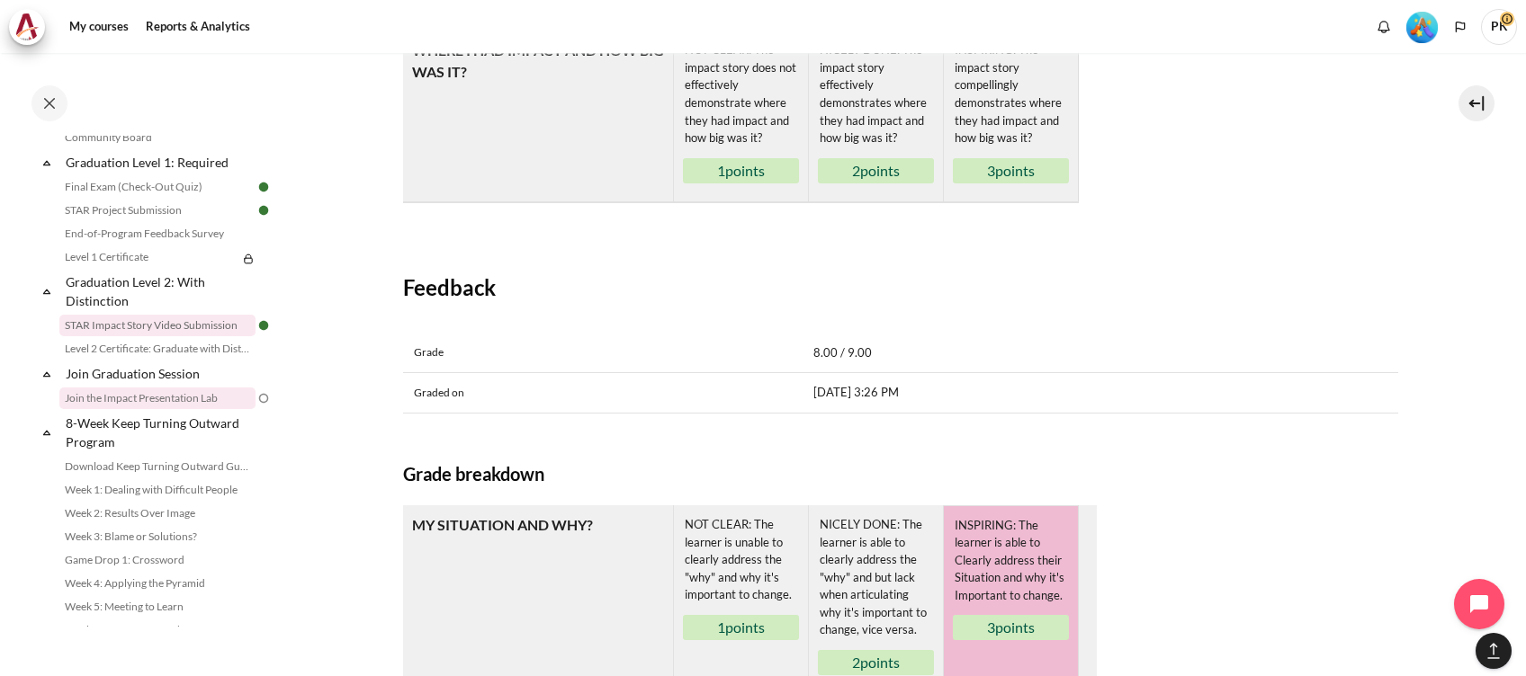 This screenshot has height=676, width=1526. What do you see at coordinates (27, 27) in the screenshot?
I see `img: Architeck` at bounding box center [27, 27].